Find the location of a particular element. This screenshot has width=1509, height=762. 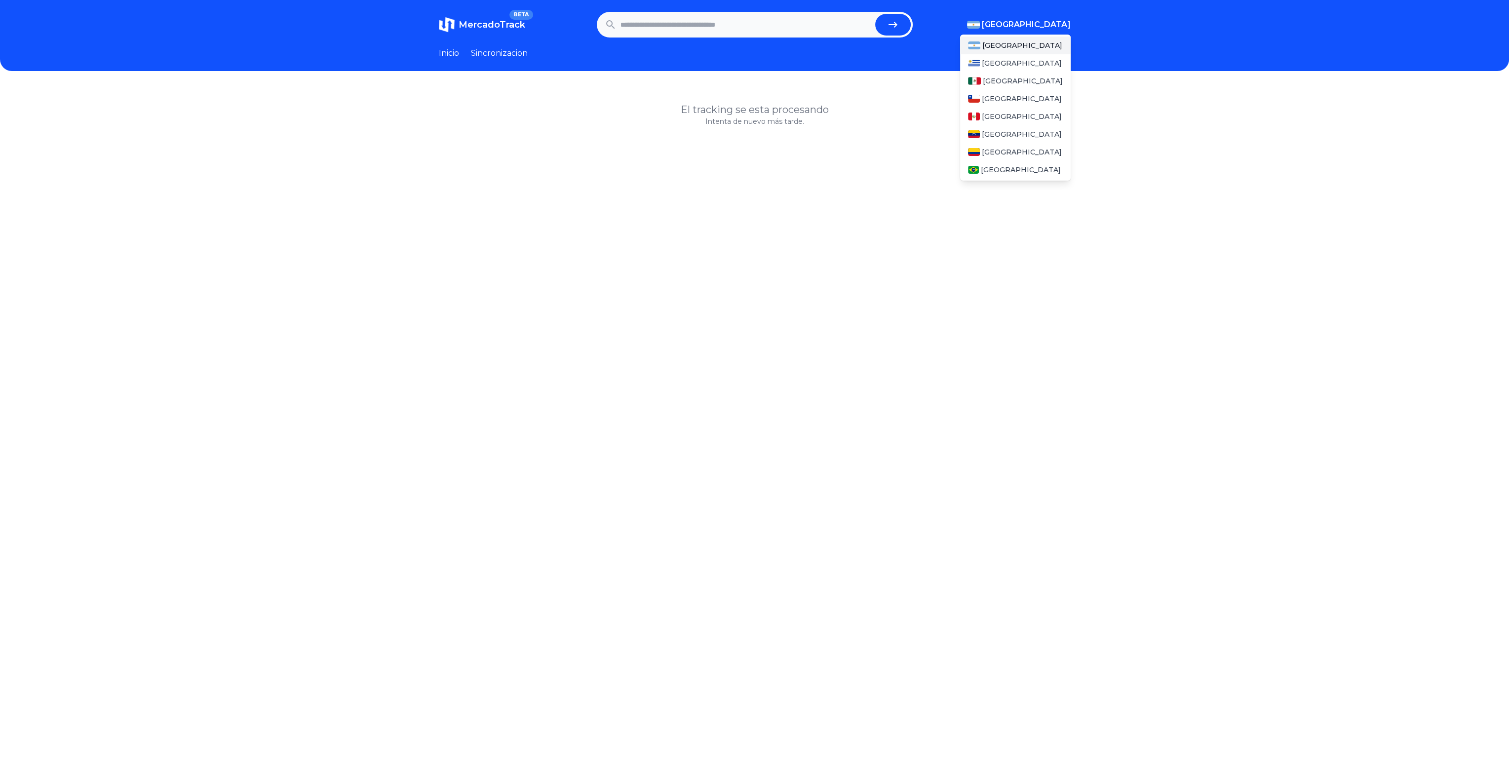

img: Uruguay is located at coordinates (974, 63).